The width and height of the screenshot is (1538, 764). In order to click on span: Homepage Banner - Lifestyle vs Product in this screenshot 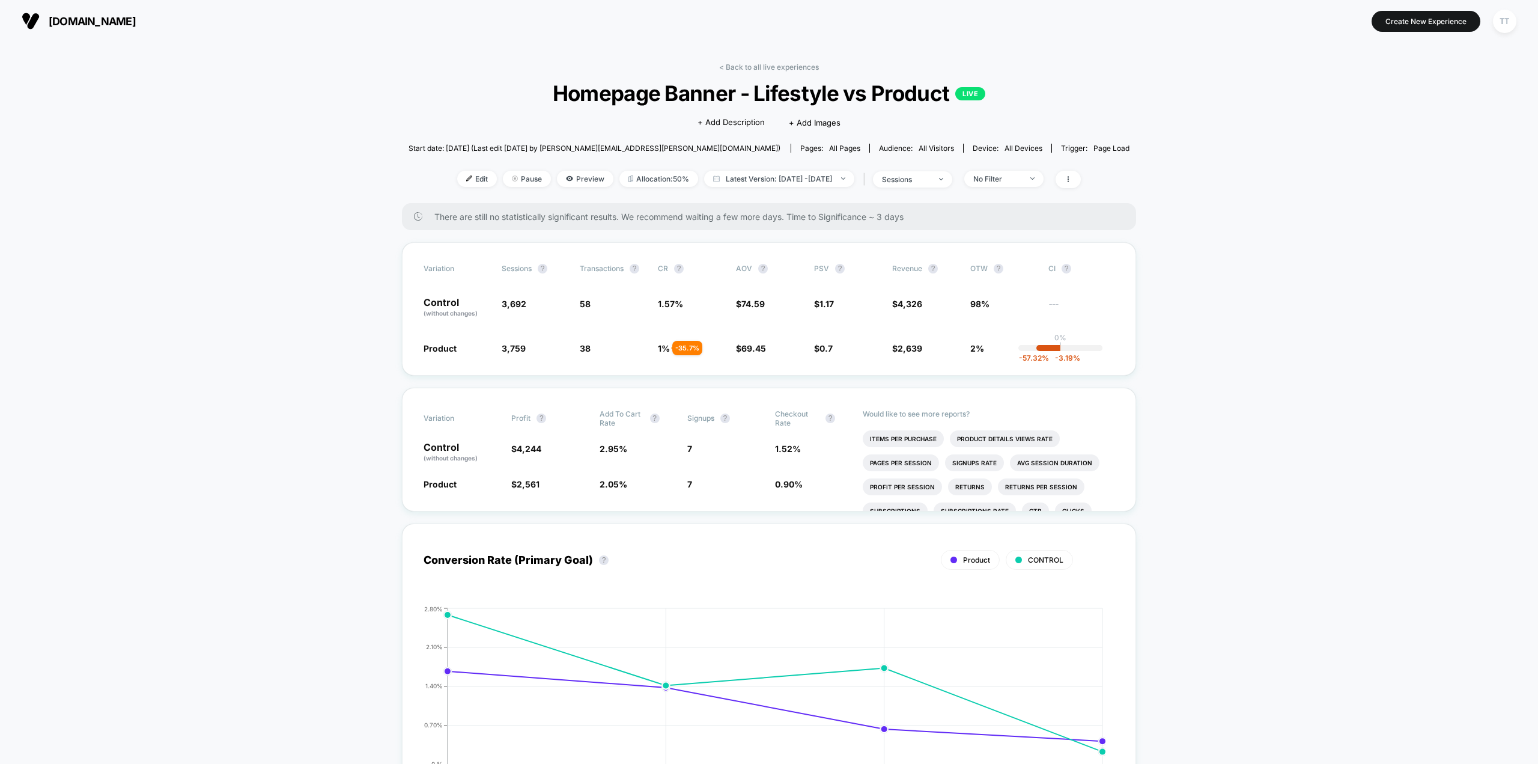, I will do `click(769, 93)`.